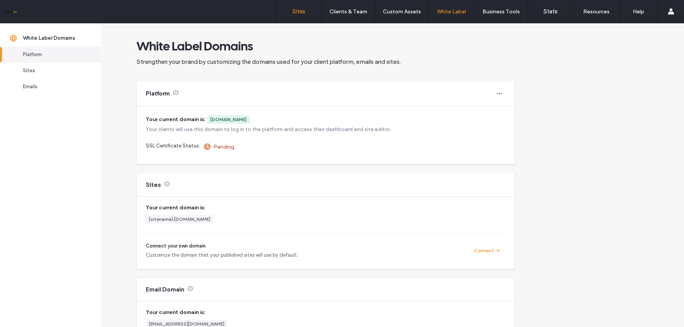 Image resolution: width=684 pixels, height=327 pixels. Describe the element at coordinates (269, 62) in the screenshot. I see `span: Strengthen your brand by customizing the domains used for your client platform, emails and sites.` at that location.